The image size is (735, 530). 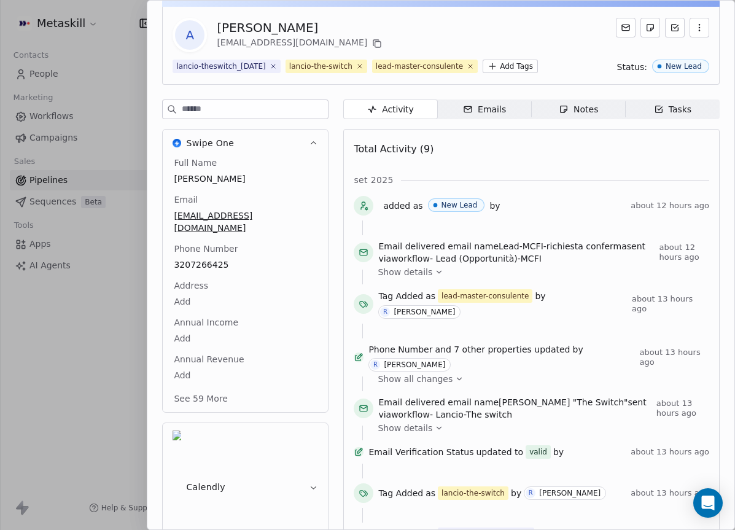 What do you see at coordinates (191, 286) in the screenshot?
I see `span: Address` at bounding box center [191, 286].